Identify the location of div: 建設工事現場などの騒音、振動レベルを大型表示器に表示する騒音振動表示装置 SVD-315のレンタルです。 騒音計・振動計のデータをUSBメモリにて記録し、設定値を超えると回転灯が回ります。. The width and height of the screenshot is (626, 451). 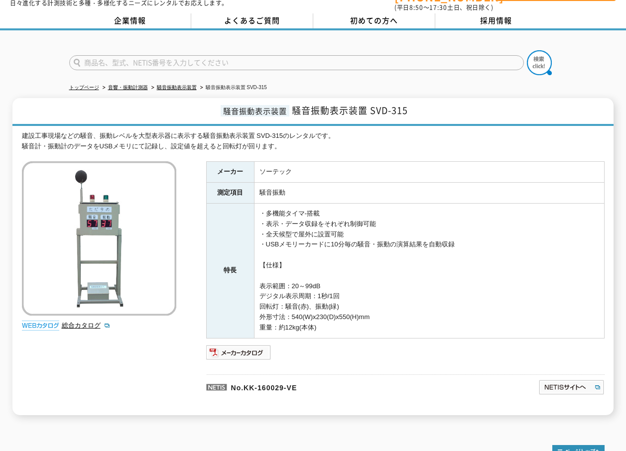
(313, 141).